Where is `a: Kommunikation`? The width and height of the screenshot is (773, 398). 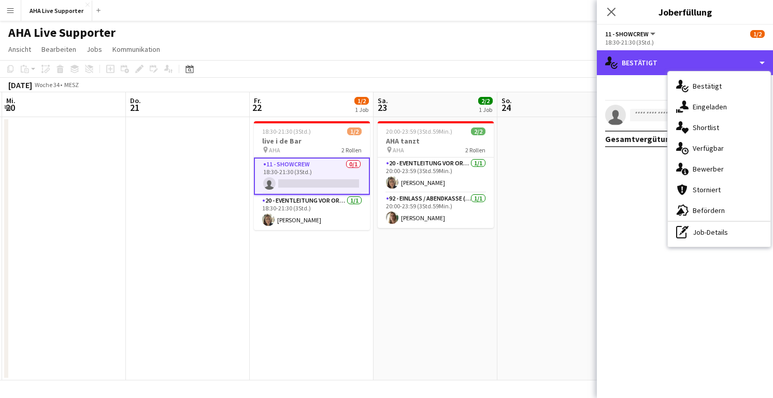 a: Kommunikation is located at coordinates (136, 49).